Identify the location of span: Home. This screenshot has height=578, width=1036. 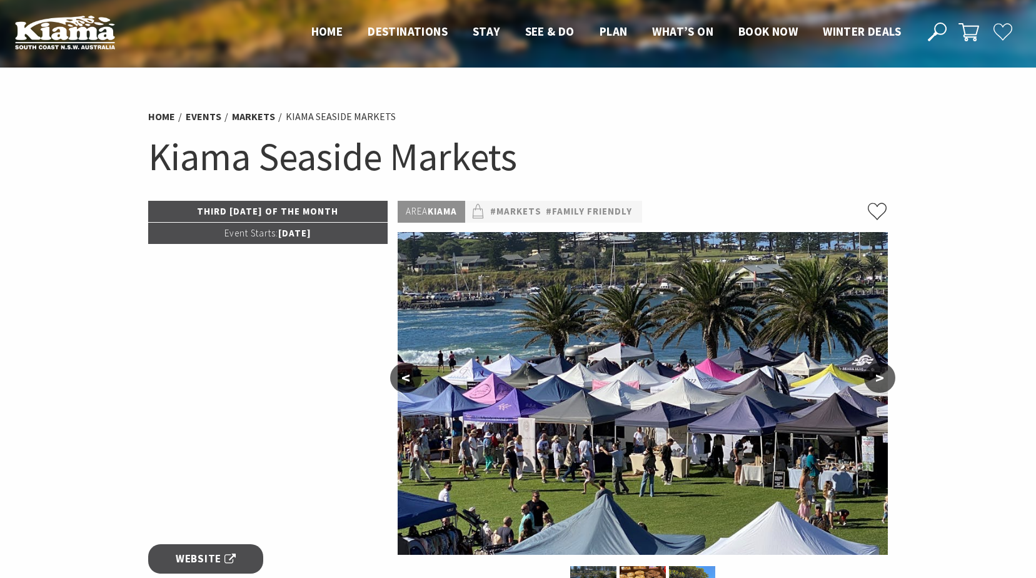
(327, 31).